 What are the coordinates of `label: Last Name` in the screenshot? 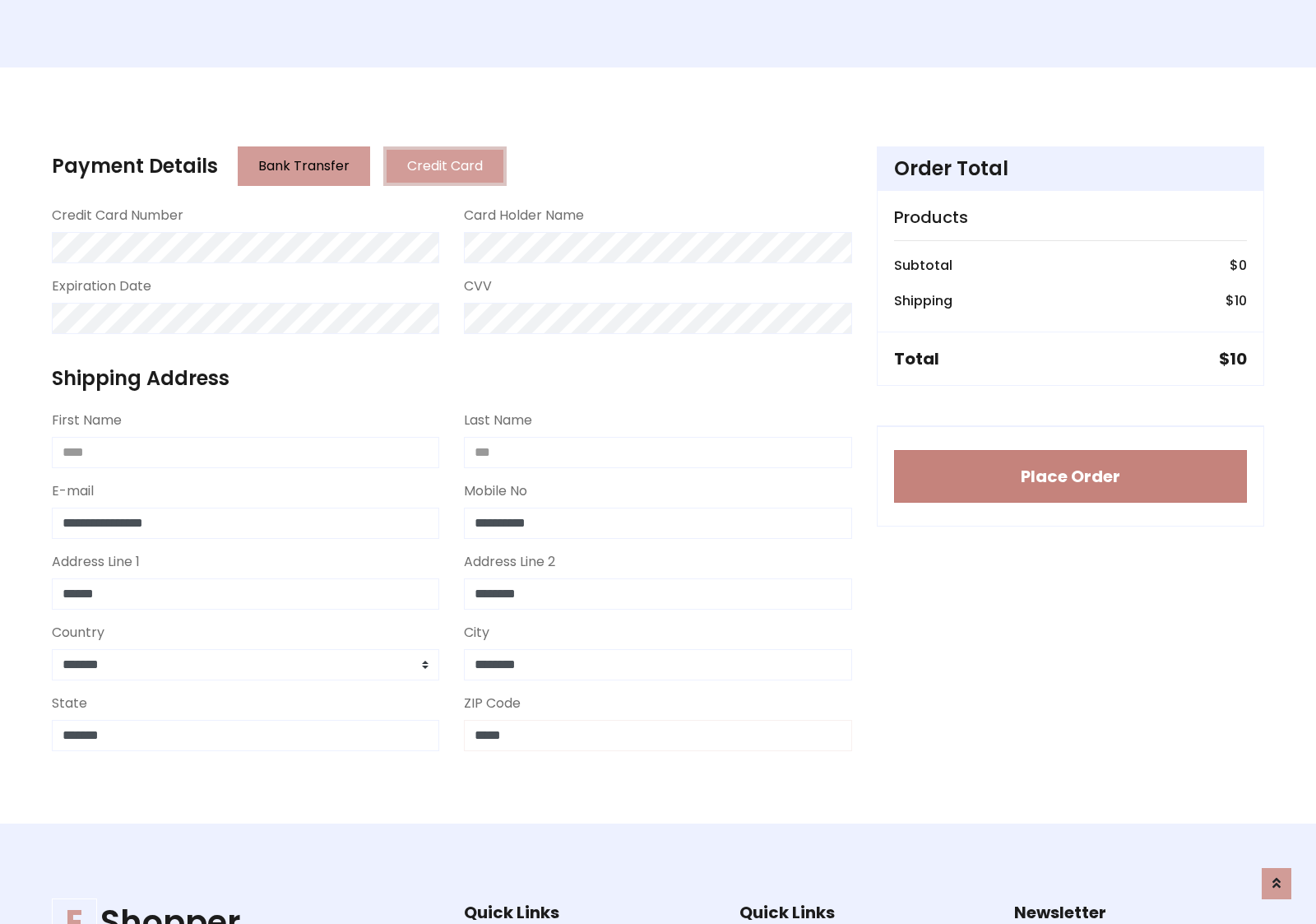 It's located at (497, 420).